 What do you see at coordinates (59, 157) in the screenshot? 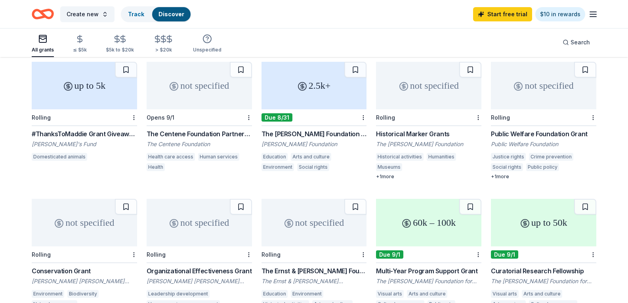
I see `div: Domesticated animals` at bounding box center [59, 157].